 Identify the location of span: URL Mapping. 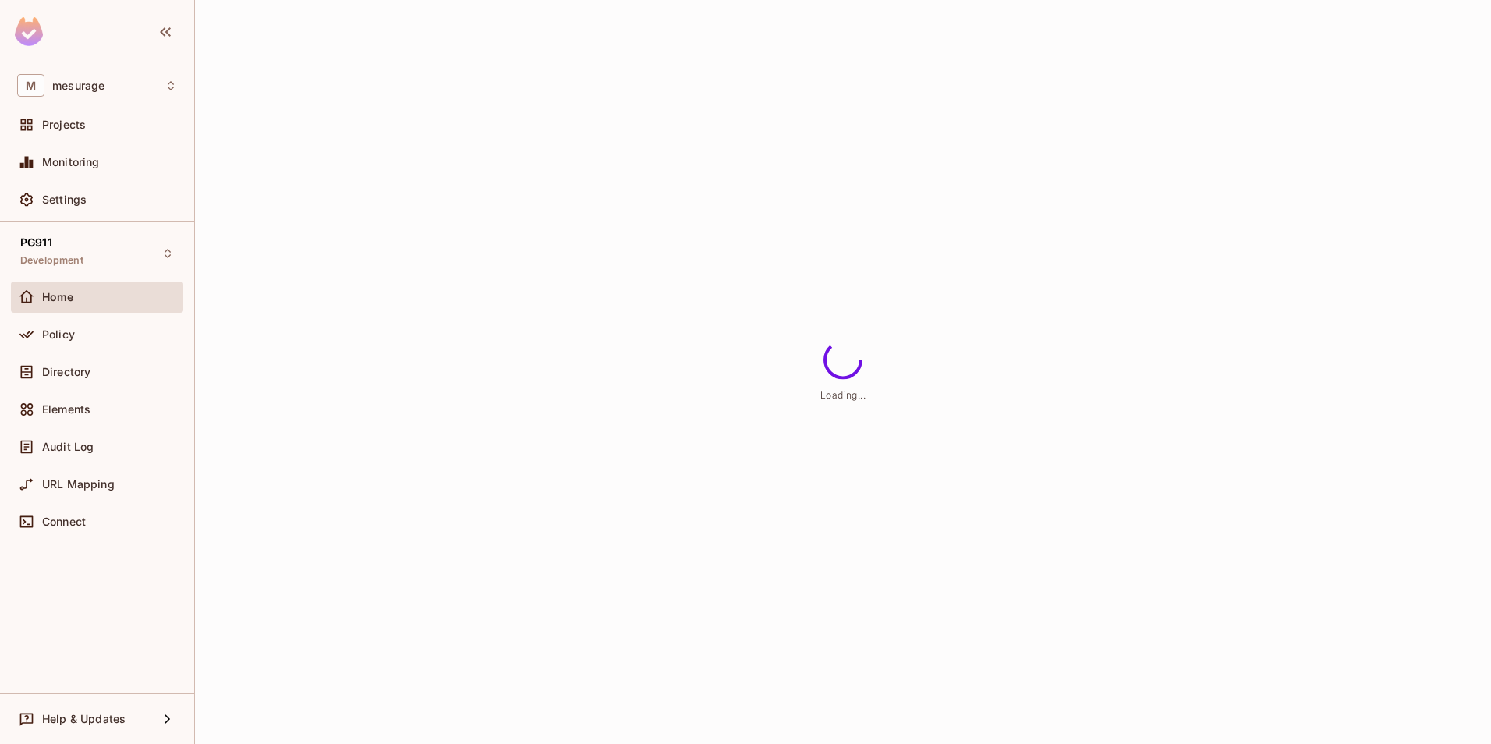
(78, 484).